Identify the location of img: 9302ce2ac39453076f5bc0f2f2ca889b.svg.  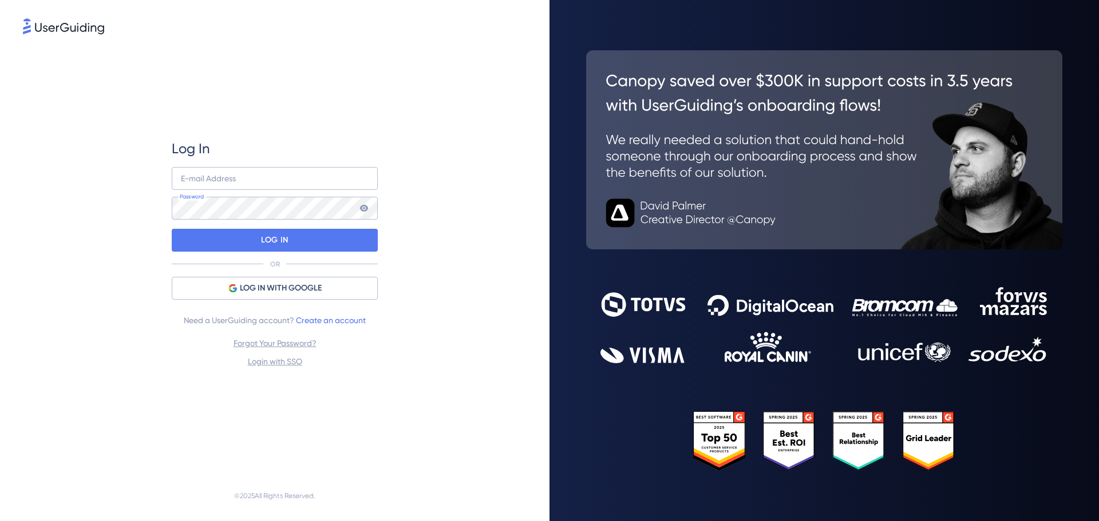
(824, 325).